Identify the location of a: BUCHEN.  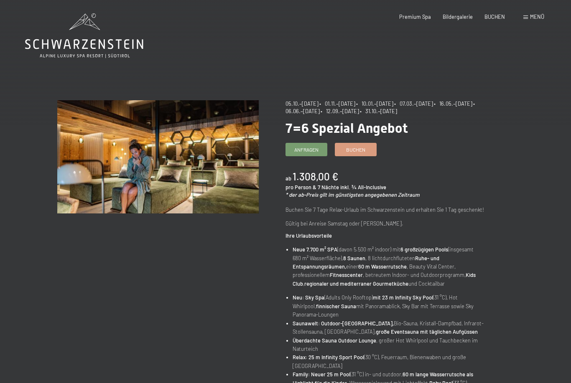
(494, 17).